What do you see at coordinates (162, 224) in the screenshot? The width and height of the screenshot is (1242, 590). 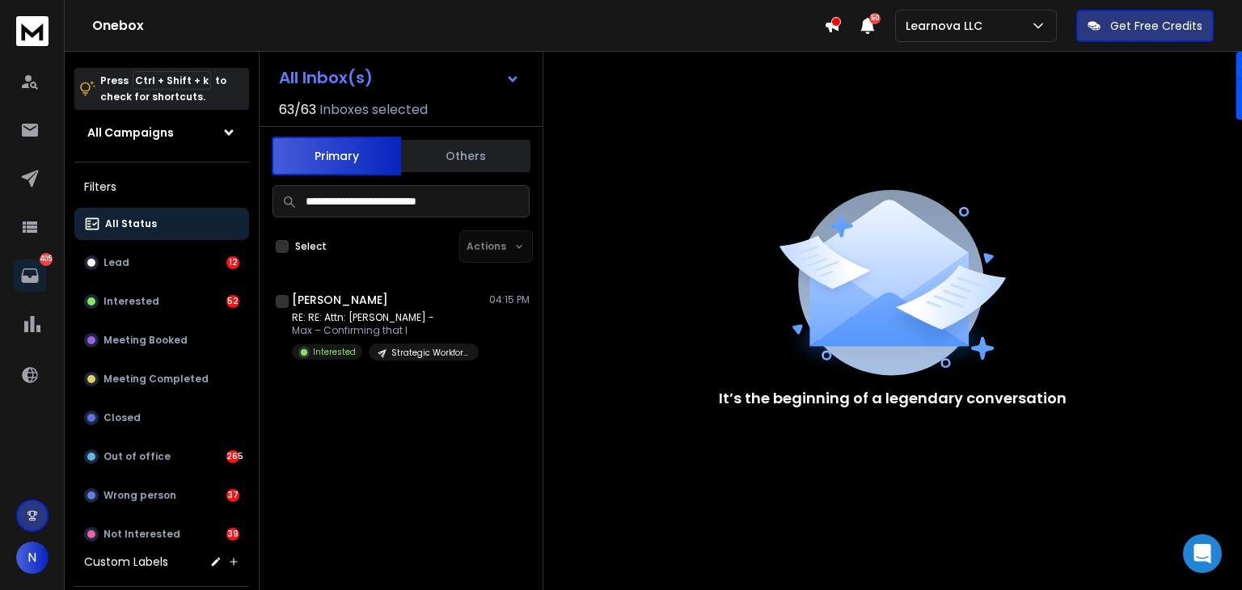 I see `button: All Status` at bounding box center [162, 224].